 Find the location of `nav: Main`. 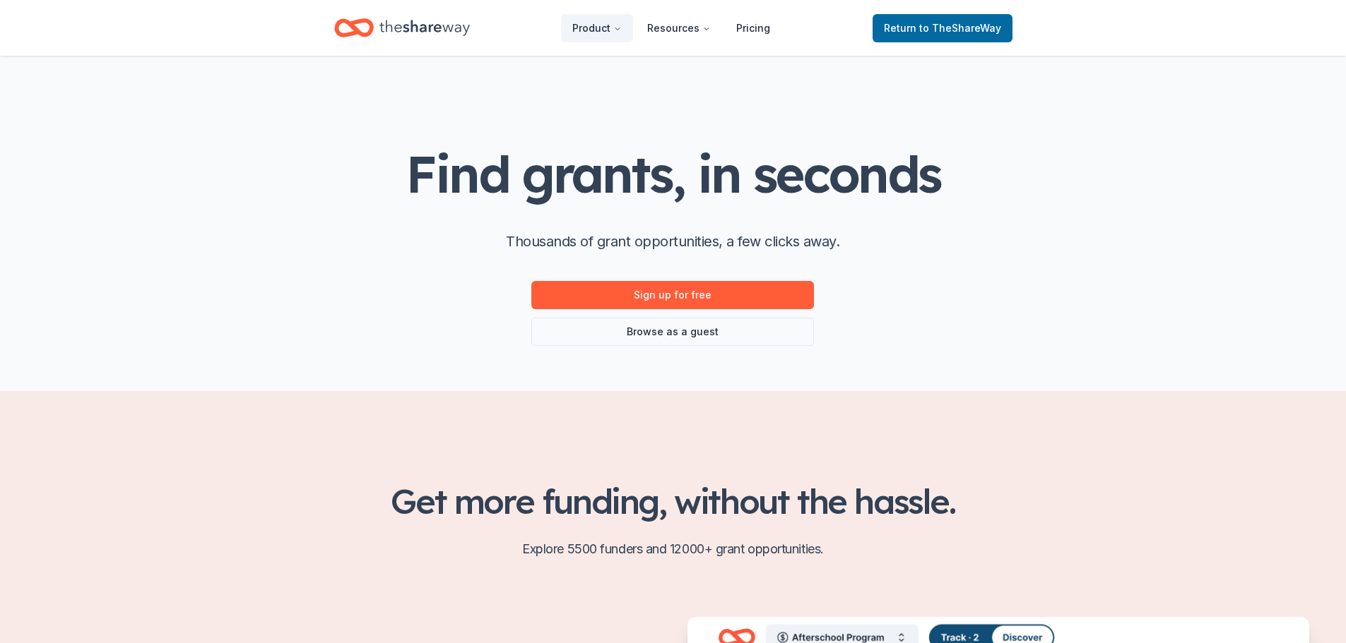

nav: Main is located at coordinates (671, 28).